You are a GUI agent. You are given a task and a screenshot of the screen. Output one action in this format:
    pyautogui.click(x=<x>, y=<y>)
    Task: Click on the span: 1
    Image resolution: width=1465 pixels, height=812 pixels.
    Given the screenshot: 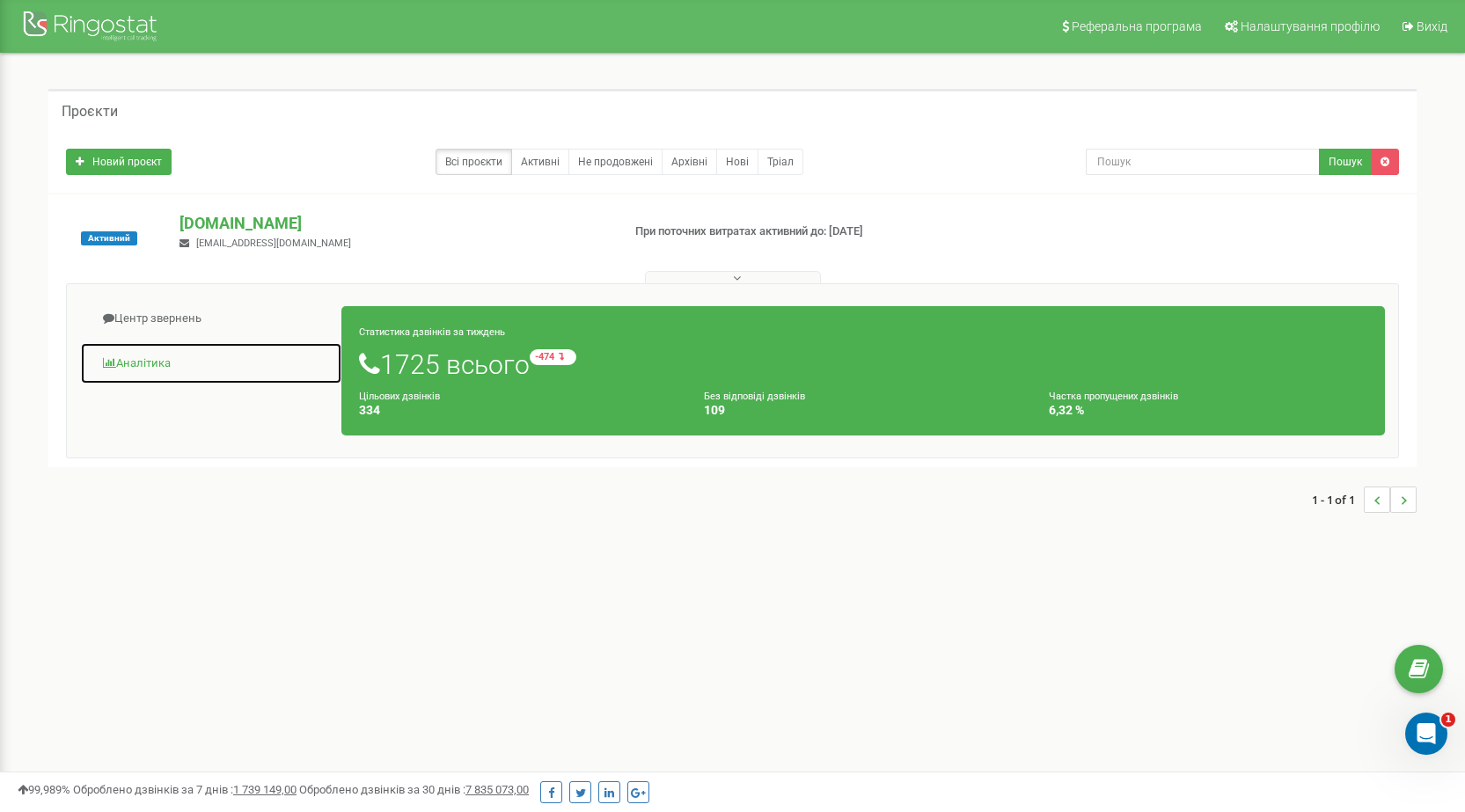 What is the action you would take?
    pyautogui.click(x=1449, y=720)
    